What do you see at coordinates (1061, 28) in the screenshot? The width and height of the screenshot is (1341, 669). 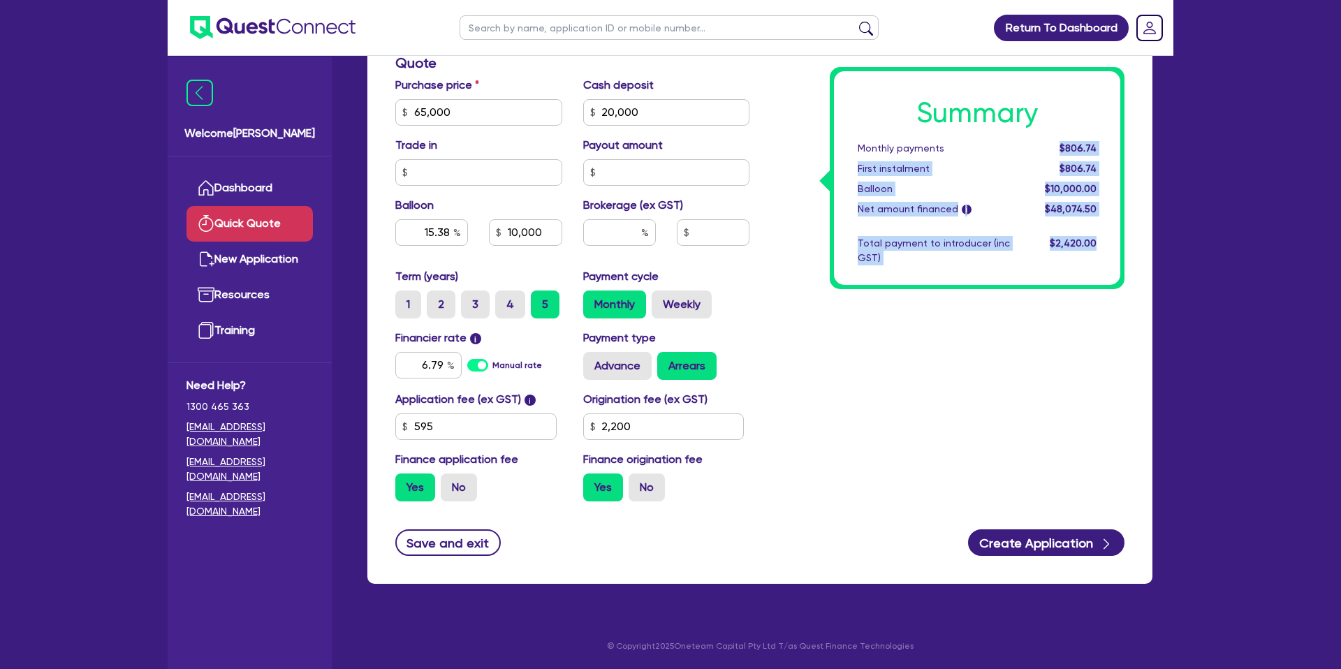 I see `a: Return To Dashboard` at bounding box center [1061, 28].